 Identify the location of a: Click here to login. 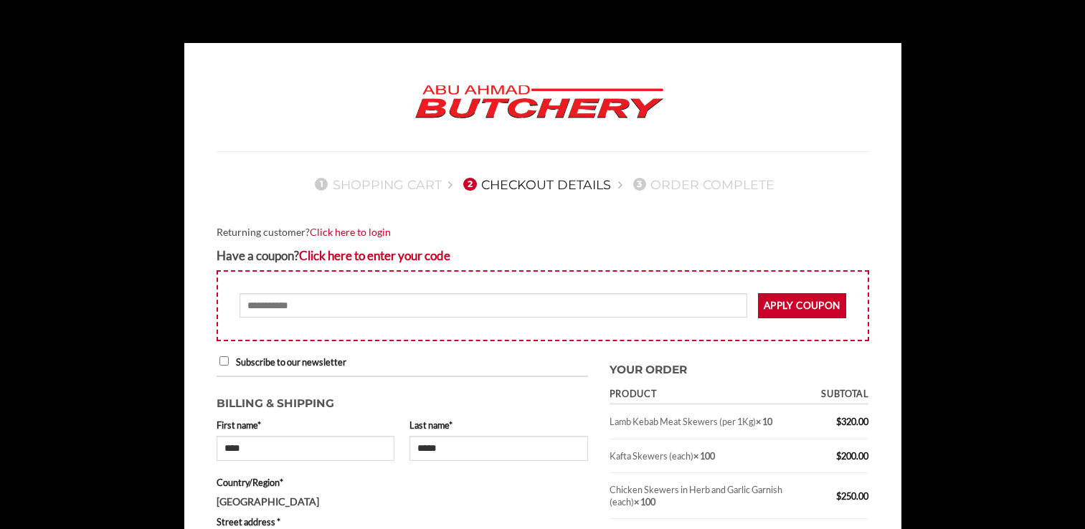
(350, 232).